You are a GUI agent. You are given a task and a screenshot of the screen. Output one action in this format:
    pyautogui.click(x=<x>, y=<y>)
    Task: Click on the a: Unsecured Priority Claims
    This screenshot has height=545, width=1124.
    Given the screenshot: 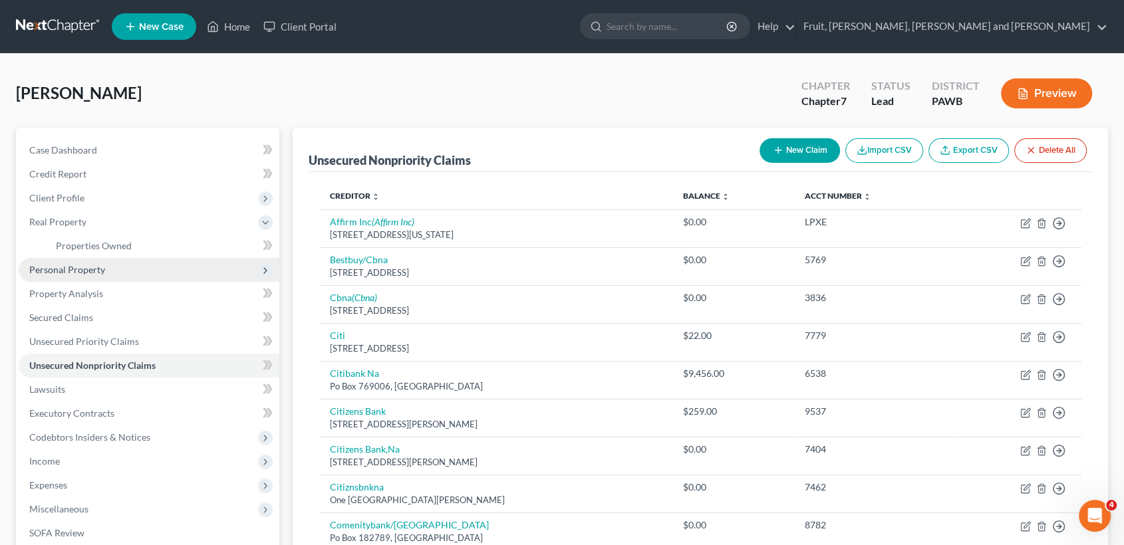 What is the action you would take?
    pyautogui.click(x=149, y=342)
    